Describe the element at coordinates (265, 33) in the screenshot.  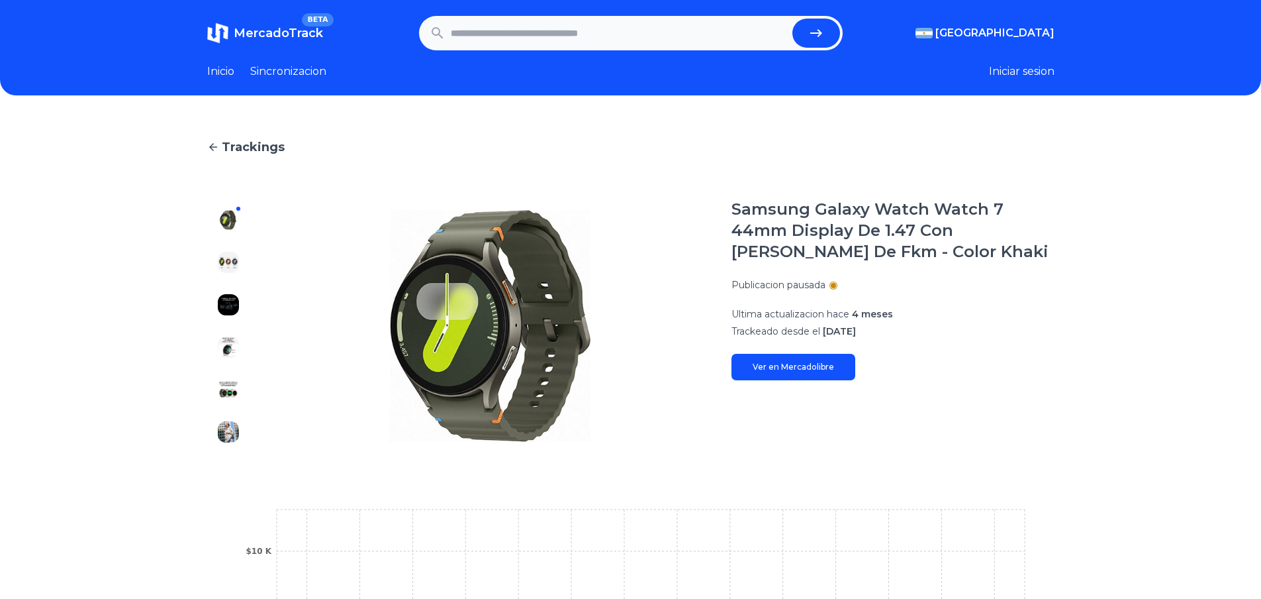
I see `a: MercadoTrackBETA` at that location.